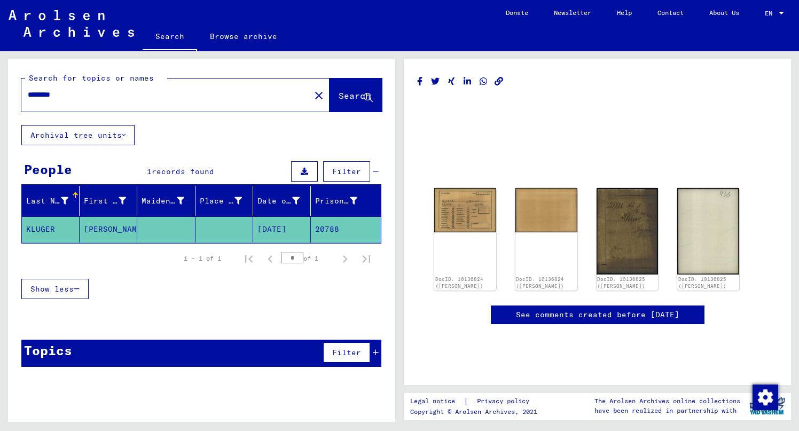  I want to click on div: 1 – 1 of 1, so click(202, 258).